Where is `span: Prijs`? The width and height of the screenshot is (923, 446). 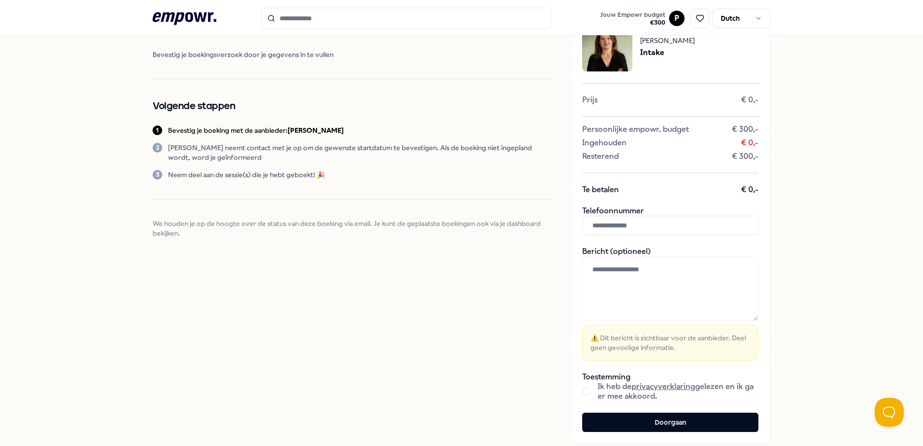 span: Prijs is located at coordinates (590, 100).